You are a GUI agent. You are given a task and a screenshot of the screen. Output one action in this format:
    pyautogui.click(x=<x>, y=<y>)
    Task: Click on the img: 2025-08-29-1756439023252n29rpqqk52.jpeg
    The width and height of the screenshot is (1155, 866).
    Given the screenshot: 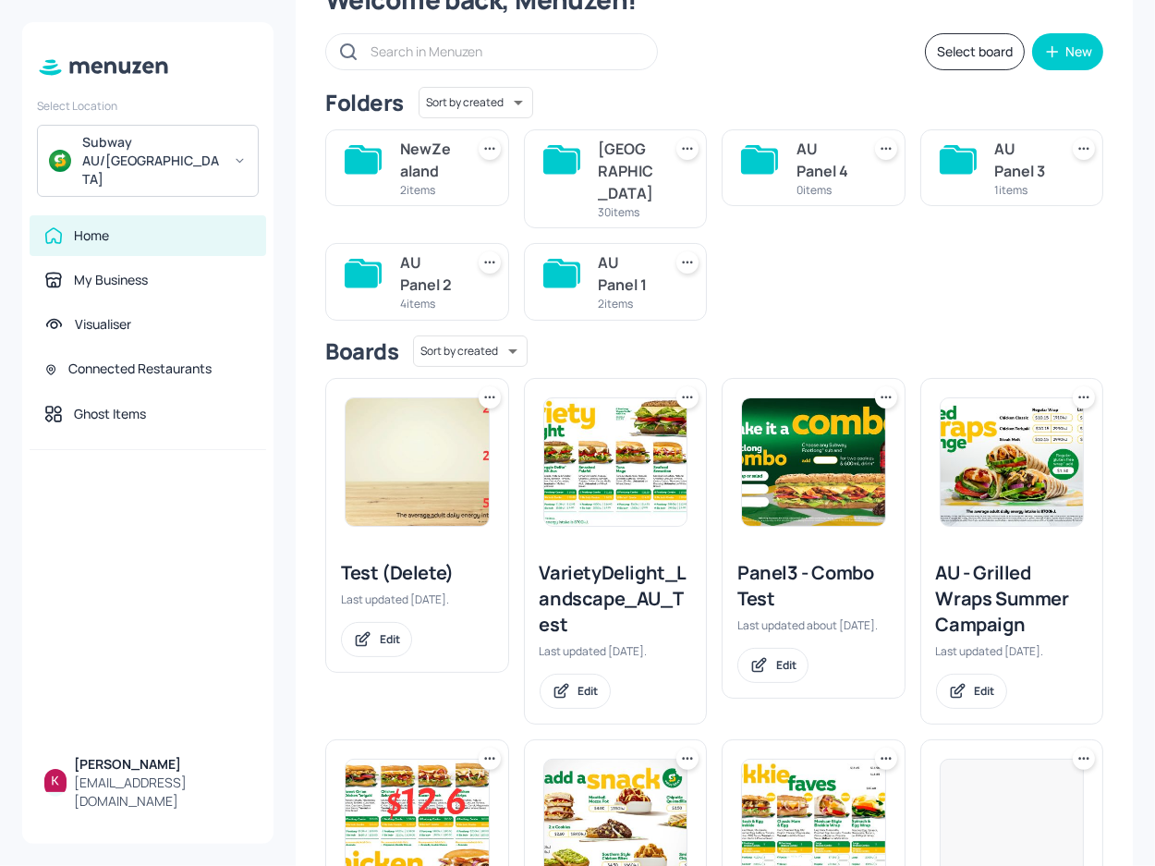 What is the action you would take?
    pyautogui.click(x=615, y=462)
    